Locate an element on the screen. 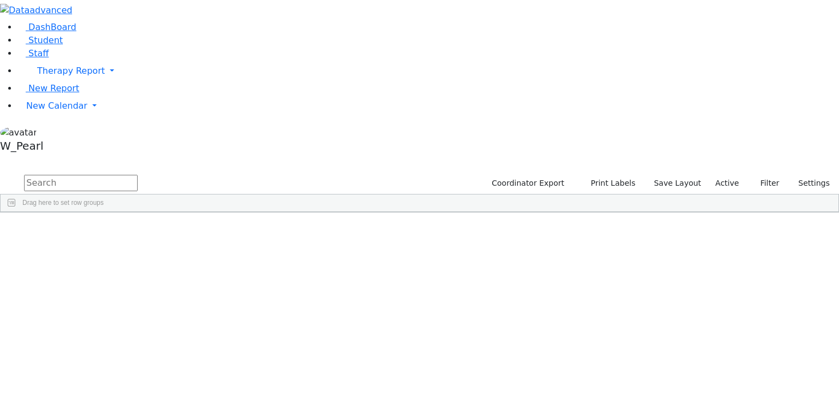  span: DashBoard is located at coordinates (52, 27).